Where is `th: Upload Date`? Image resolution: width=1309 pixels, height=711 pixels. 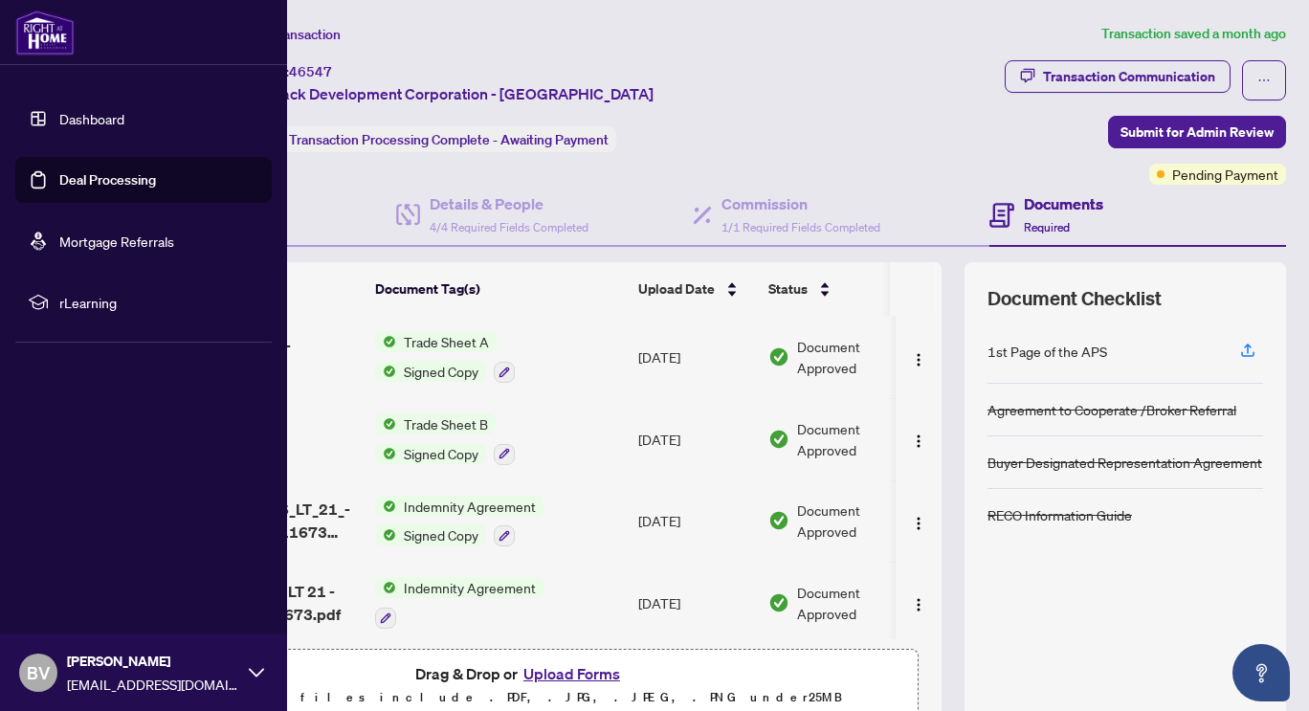
th: Upload Date is located at coordinates (696, 289).